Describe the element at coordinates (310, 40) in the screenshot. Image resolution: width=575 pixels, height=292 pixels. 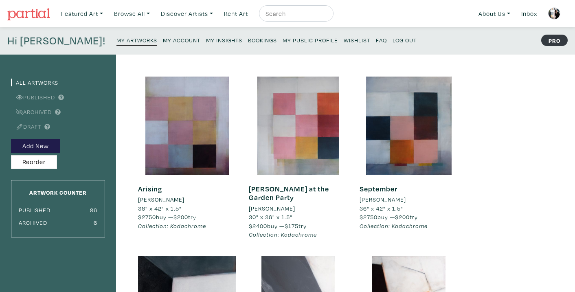
I see `small: My Public Profile` at that location.